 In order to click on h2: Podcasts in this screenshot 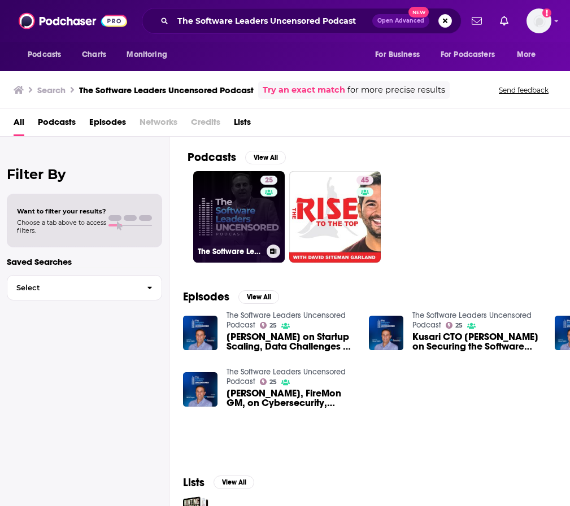, I will do `click(212, 157)`.